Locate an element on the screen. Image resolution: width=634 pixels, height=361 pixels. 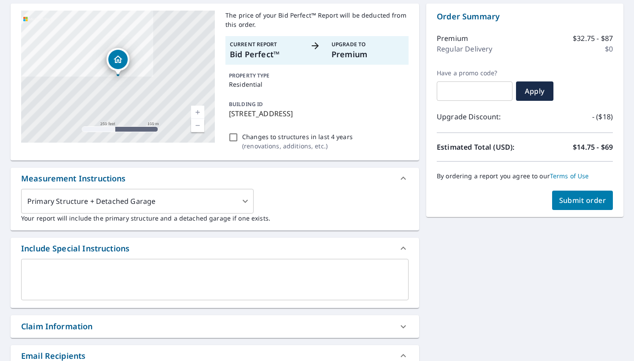
p: ( renovations, additions, etc. ) is located at coordinates (297, 146).